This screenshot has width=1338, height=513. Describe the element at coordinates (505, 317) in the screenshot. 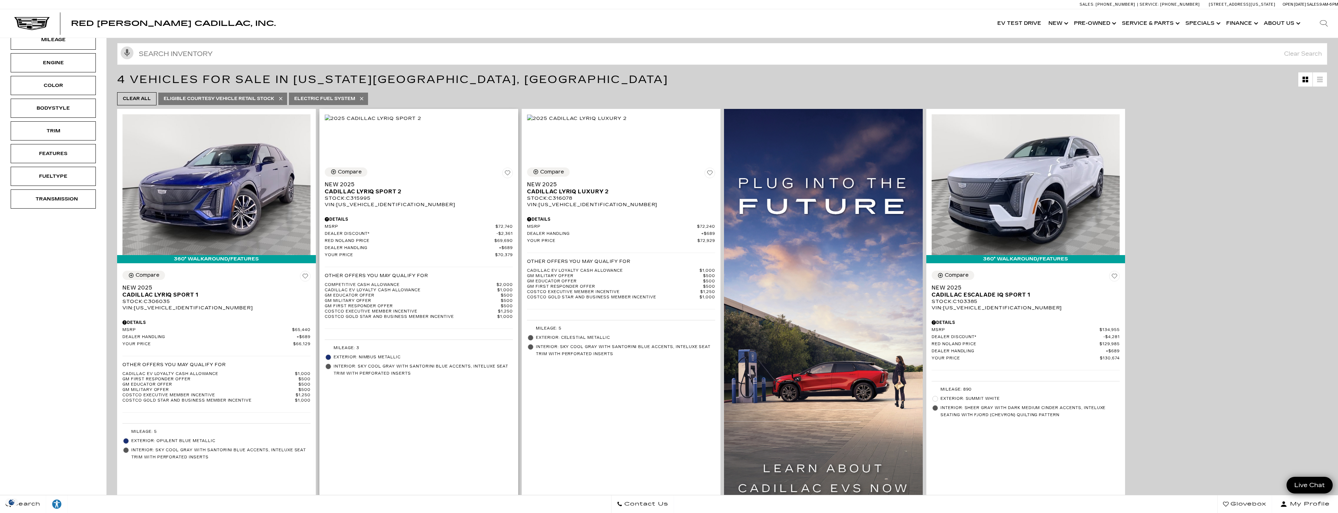

I see `span: $1,000` at that location.